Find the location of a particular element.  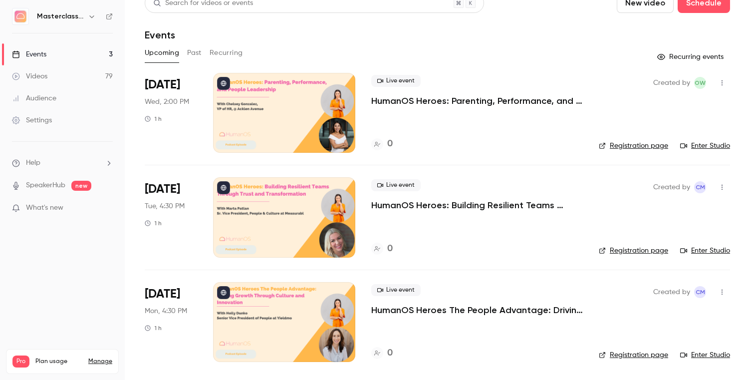

img: Masterclass Channel is located at coordinates (20, 16).